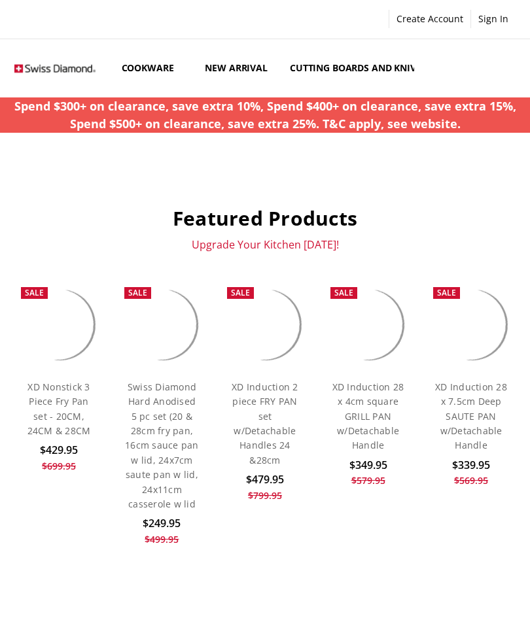 This screenshot has width=530, height=635. I want to click on span: $569.95, so click(471, 480).